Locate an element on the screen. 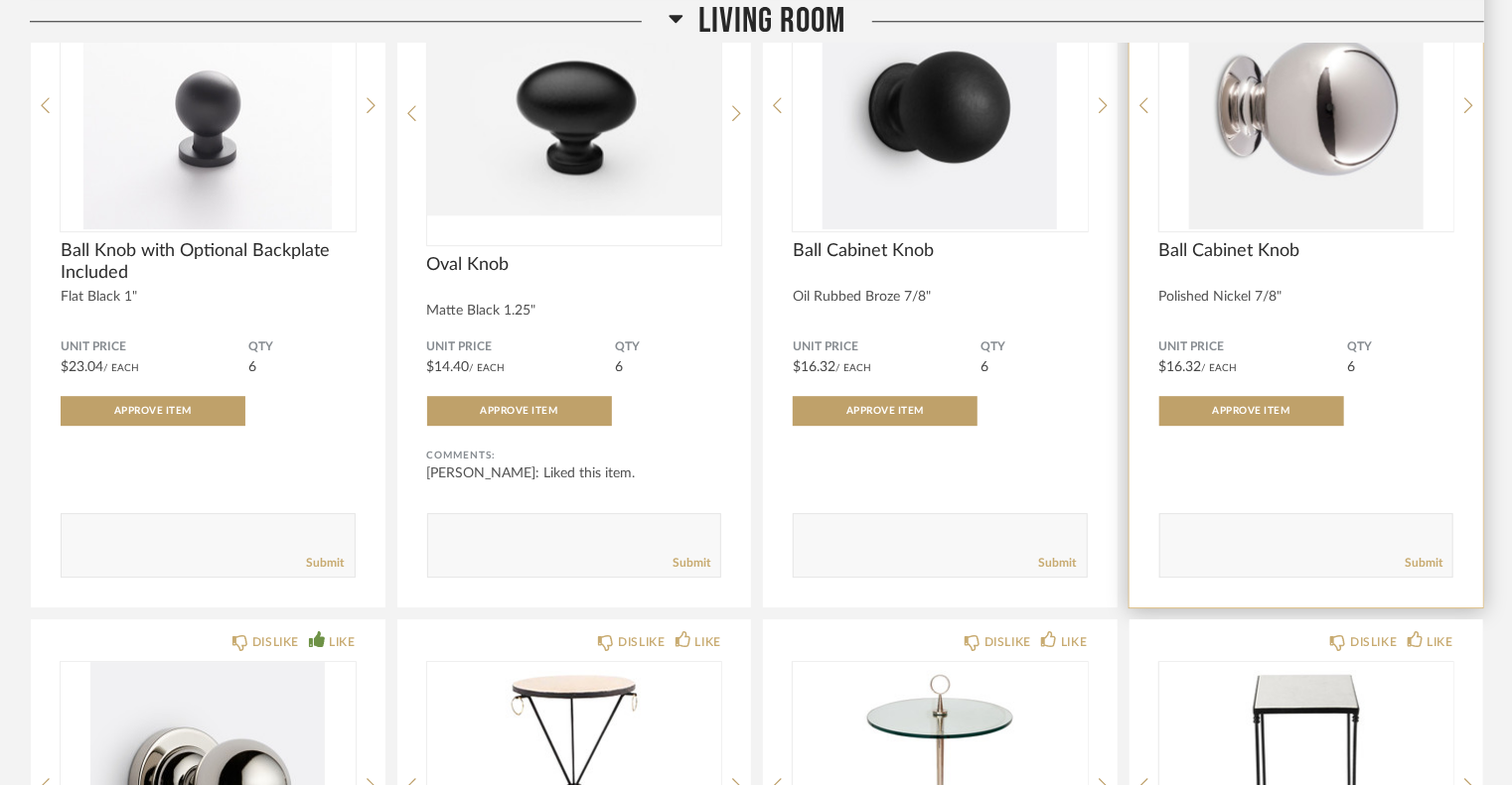  div: Oil Rubbed Broze 7/8" is located at coordinates (939, 297).